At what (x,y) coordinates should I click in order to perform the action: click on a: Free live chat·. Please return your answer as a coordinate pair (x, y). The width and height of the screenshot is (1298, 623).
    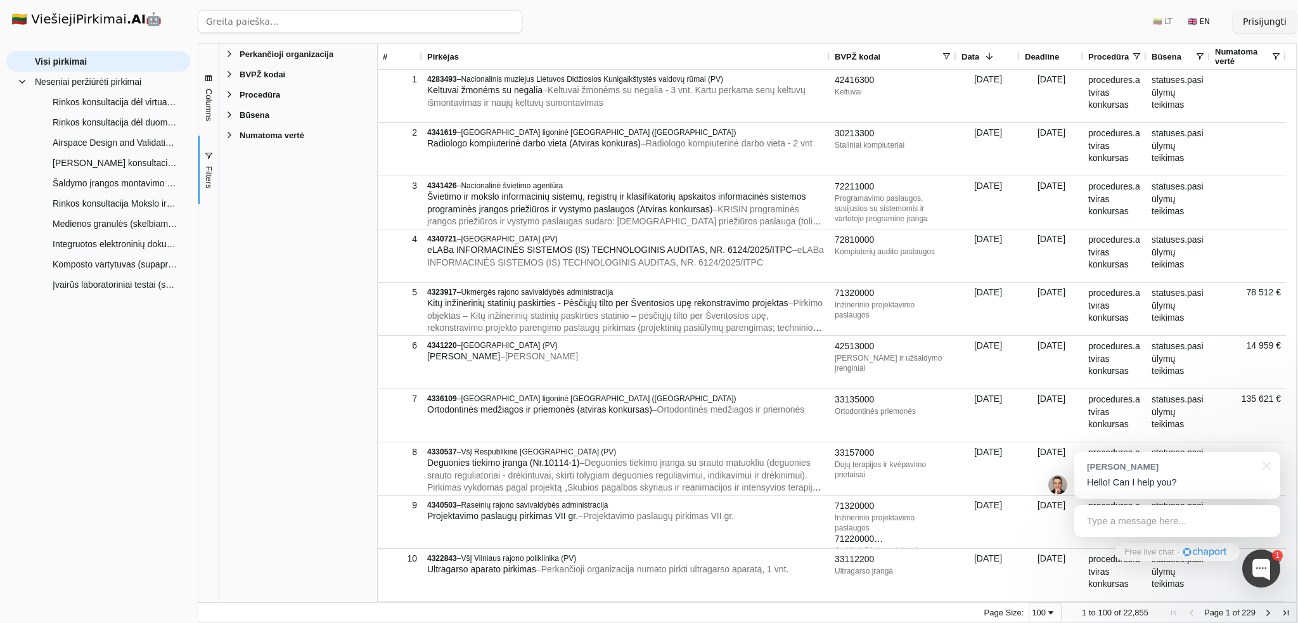
    Looking at the image, I should click on (1177, 552).